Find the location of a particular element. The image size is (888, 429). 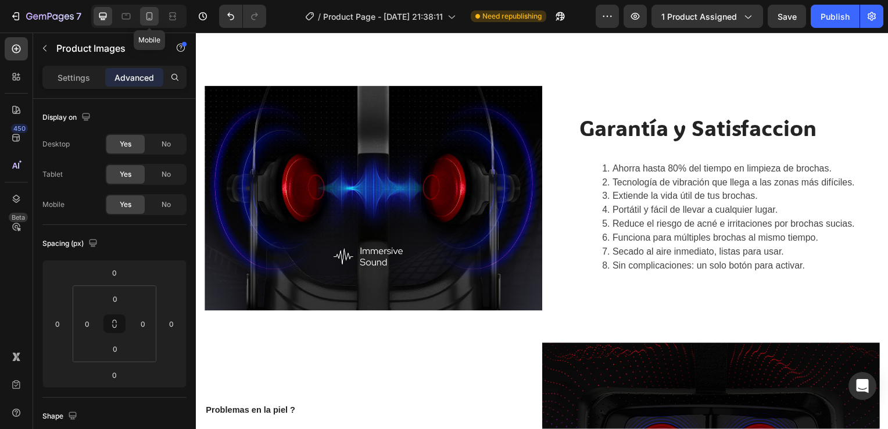

p: 7 is located at coordinates (78, 16).